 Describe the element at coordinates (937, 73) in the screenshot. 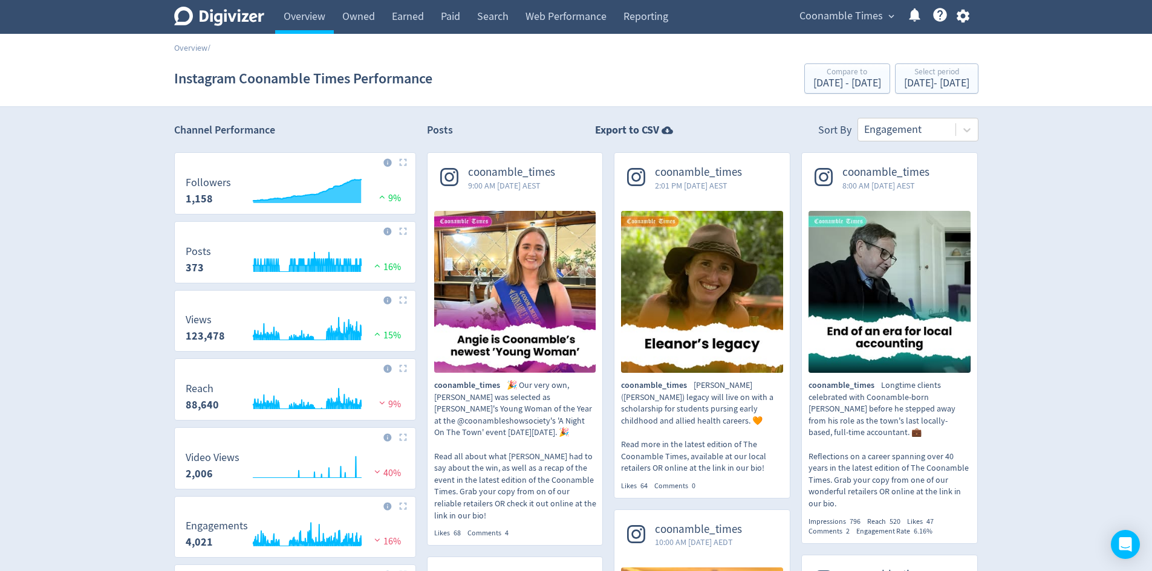

I see `div: Select period` at that location.